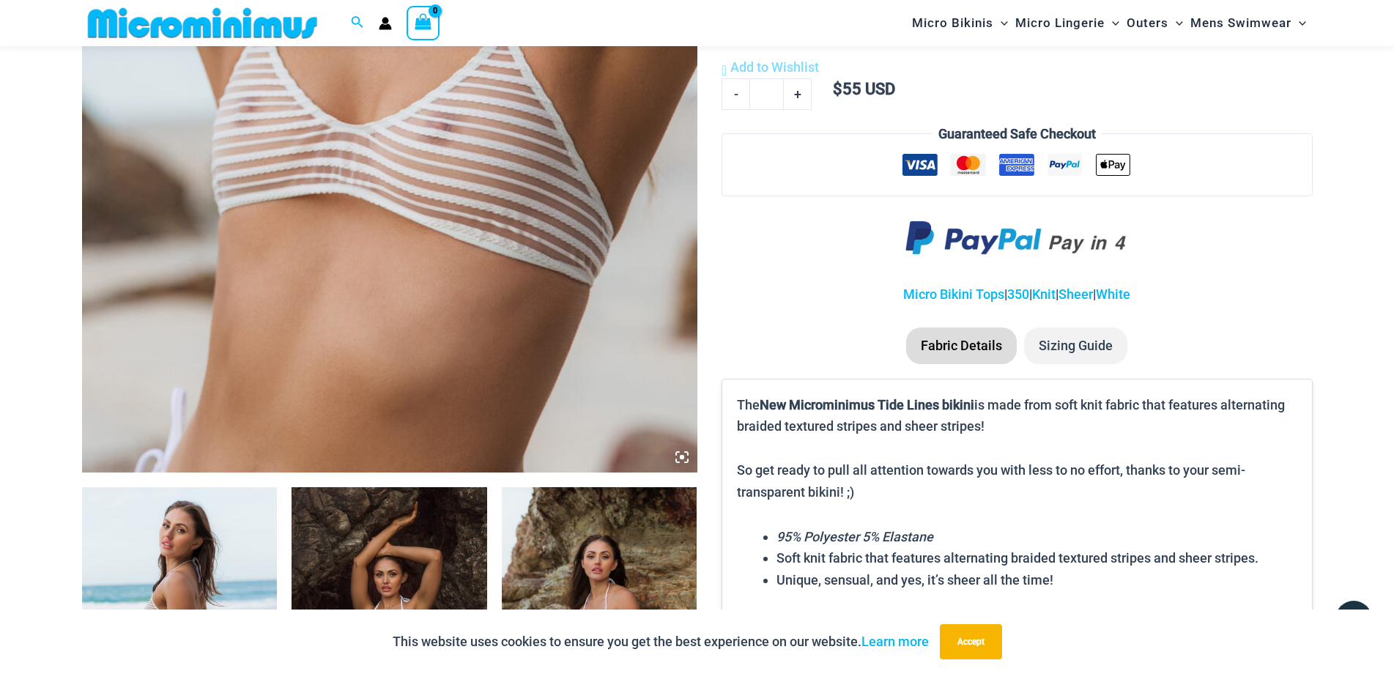 The height and width of the screenshot is (674, 1394). I want to click on a: View Shopping Cart, empty, so click(423, 23).